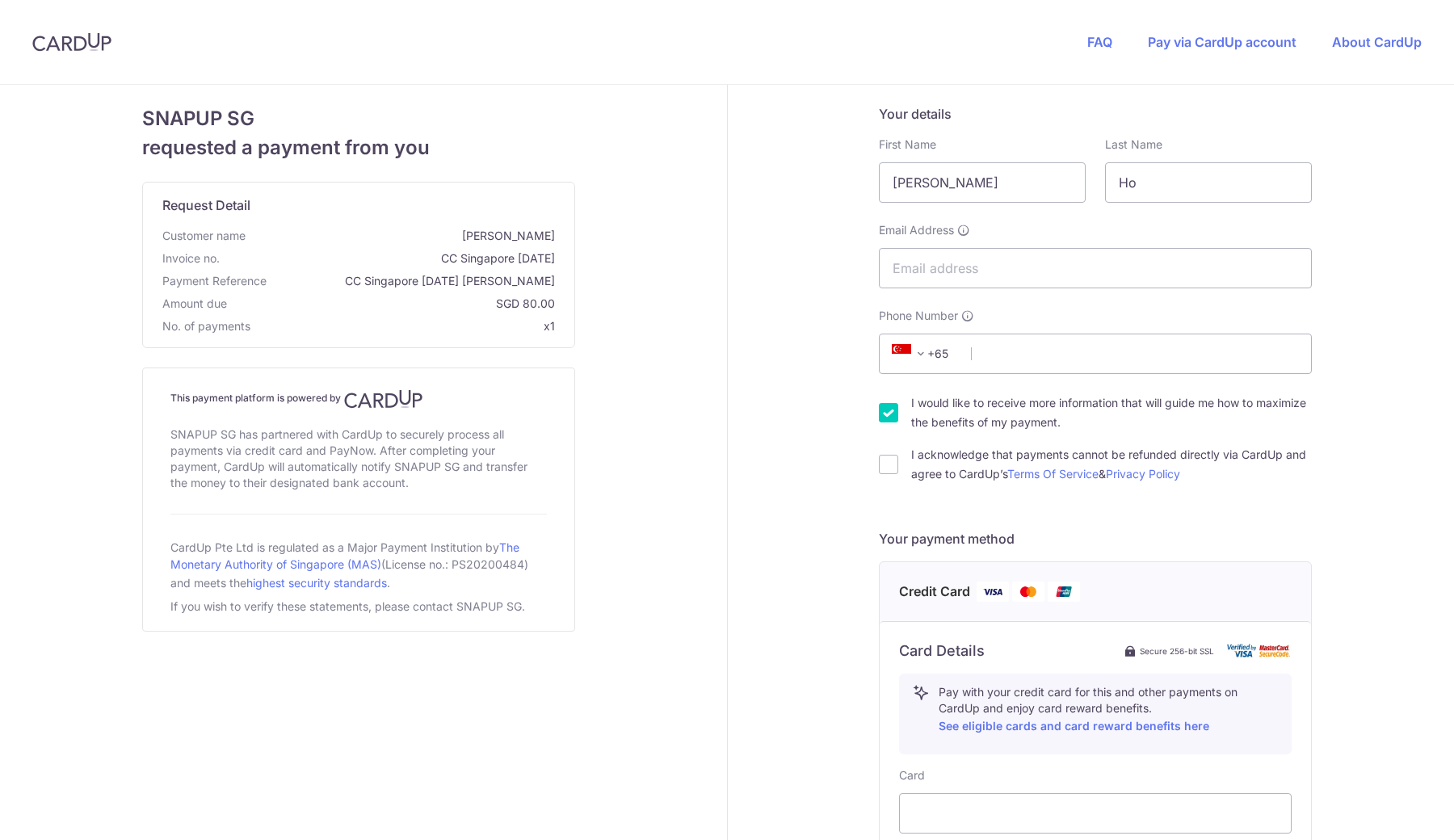  Describe the element at coordinates (1095, 114) in the screenshot. I see `h5: Your details` at that location.